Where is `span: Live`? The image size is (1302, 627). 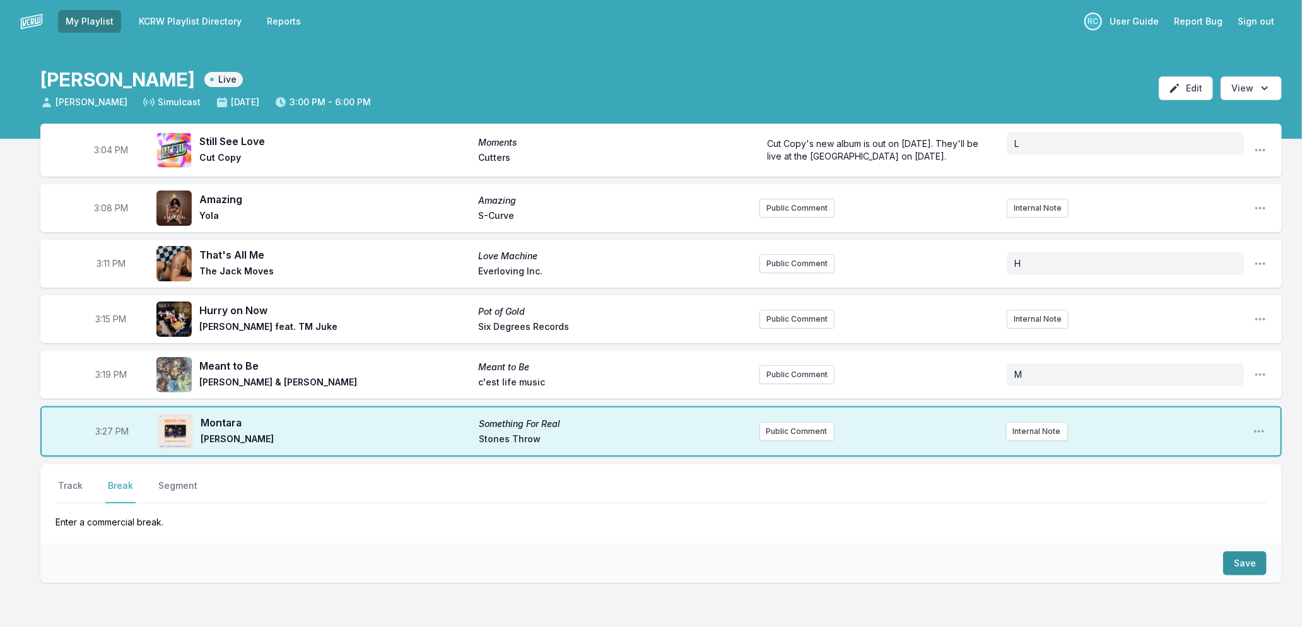 span: Live is located at coordinates (223, 79).